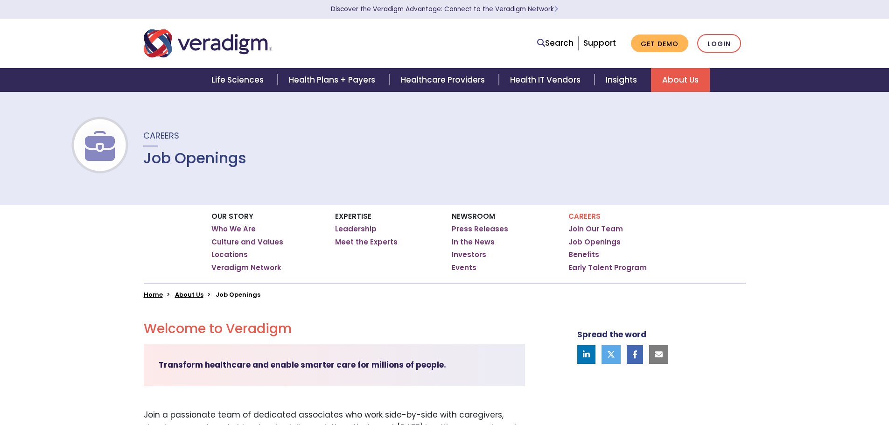 Image resolution: width=889 pixels, height=425 pixels. What do you see at coordinates (233, 229) in the screenshot?
I see `a: Who We Are` at bounding box center [233, 229].